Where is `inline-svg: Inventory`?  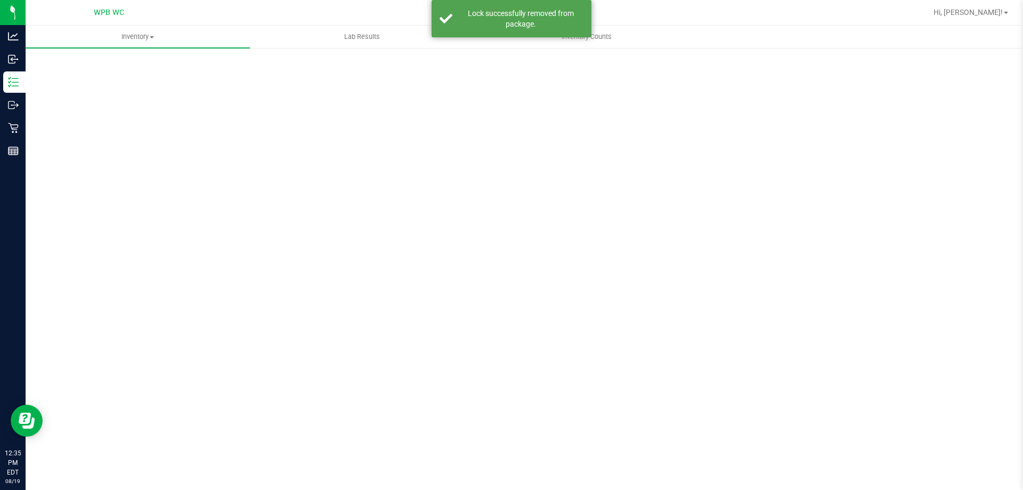
inline-svg: Inventory is located at coordinates (13, 82).